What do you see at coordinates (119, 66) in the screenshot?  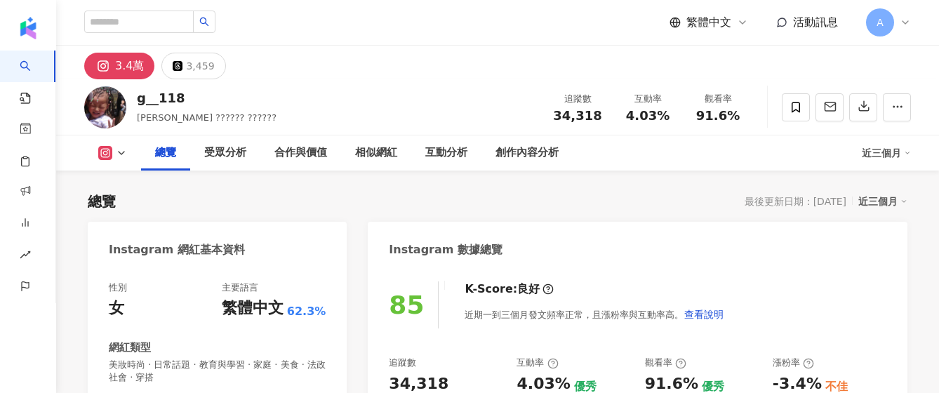 I see `button: 3.4萬` at bounding box center [119, 66].